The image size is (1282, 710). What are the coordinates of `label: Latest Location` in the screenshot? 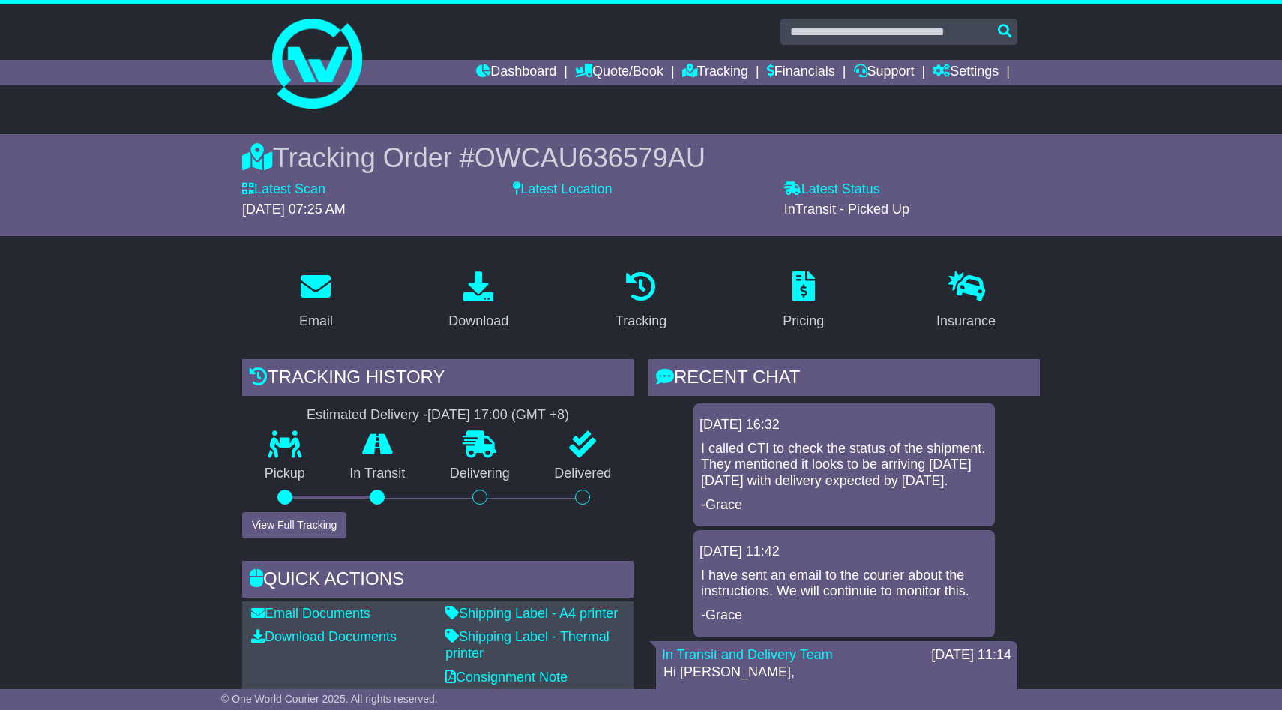 It's located at (562, 190).